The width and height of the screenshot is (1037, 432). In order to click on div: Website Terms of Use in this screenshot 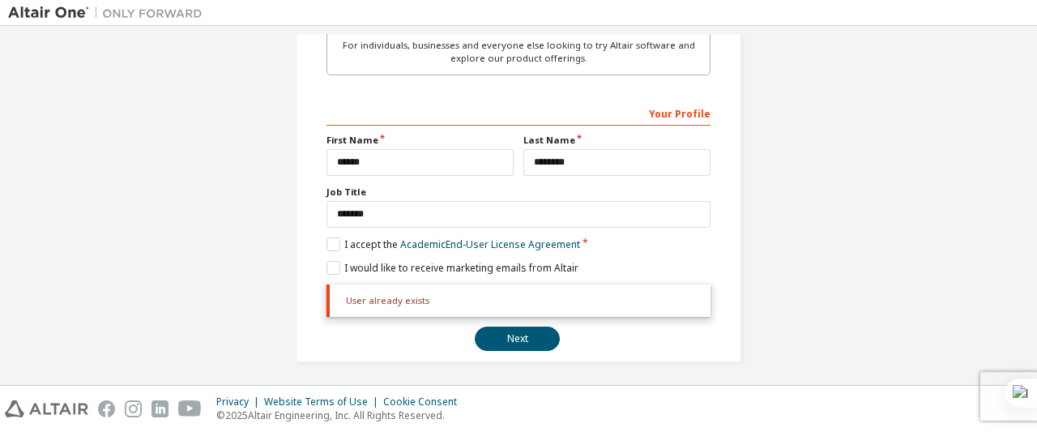, I will do `click(323, 402)`.